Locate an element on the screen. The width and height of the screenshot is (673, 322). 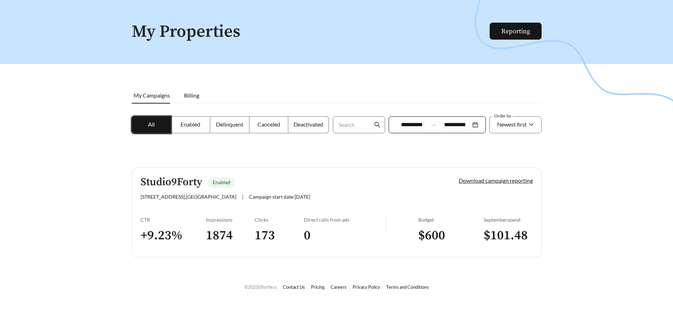
h3: 1874 is located at coordinates (230, 235).